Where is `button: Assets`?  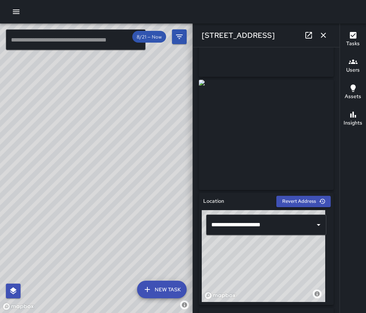 button: Assets is located at coordinates (353, 93).